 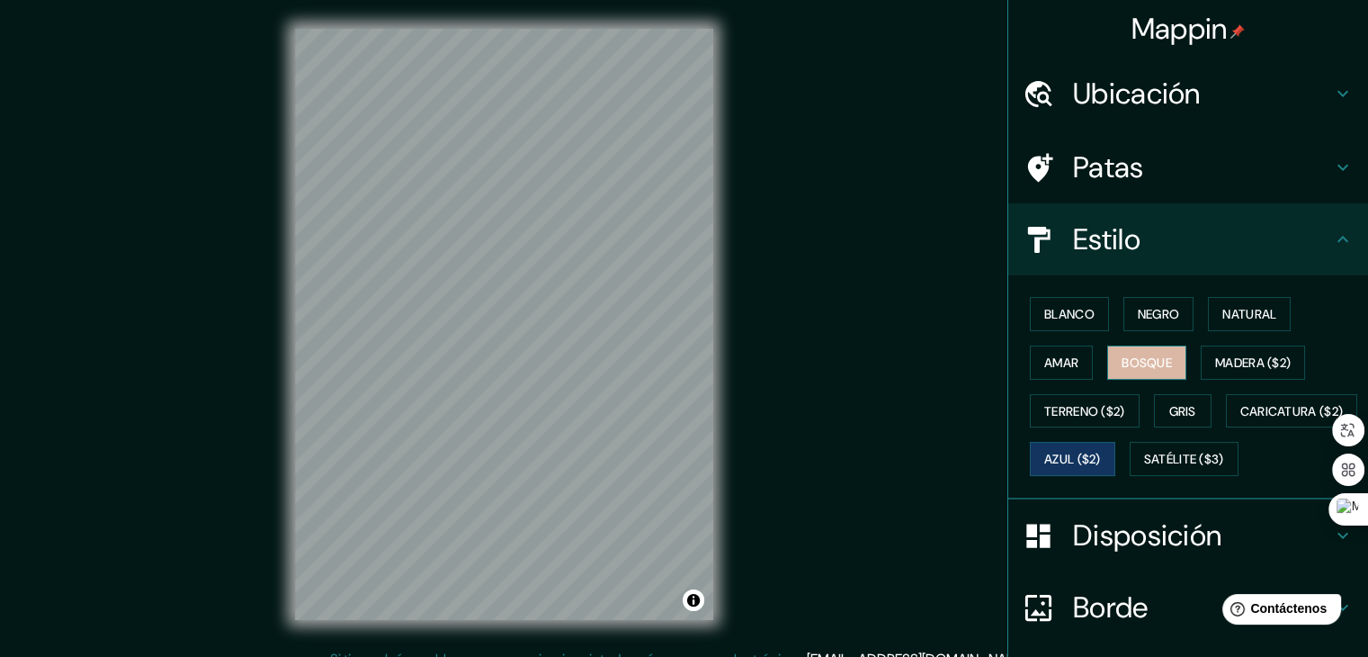 I want to click on div: Borde, so click(x=1188, y=607).